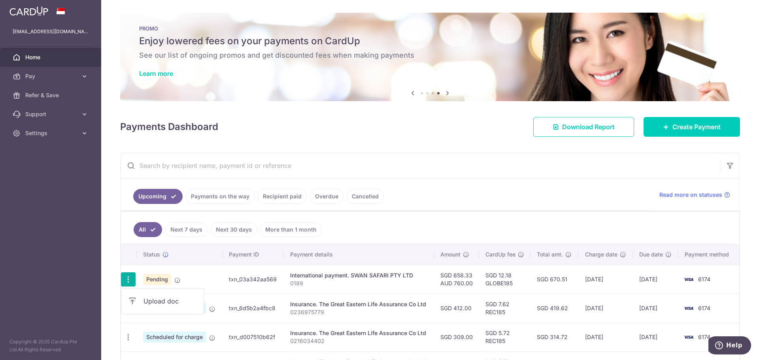  What do you see at coordinates (430, 55) in the screenshot?
I see `h6: See our list of ongoing promos and get discounted fees when making payments` at bounding box center [430, 55].